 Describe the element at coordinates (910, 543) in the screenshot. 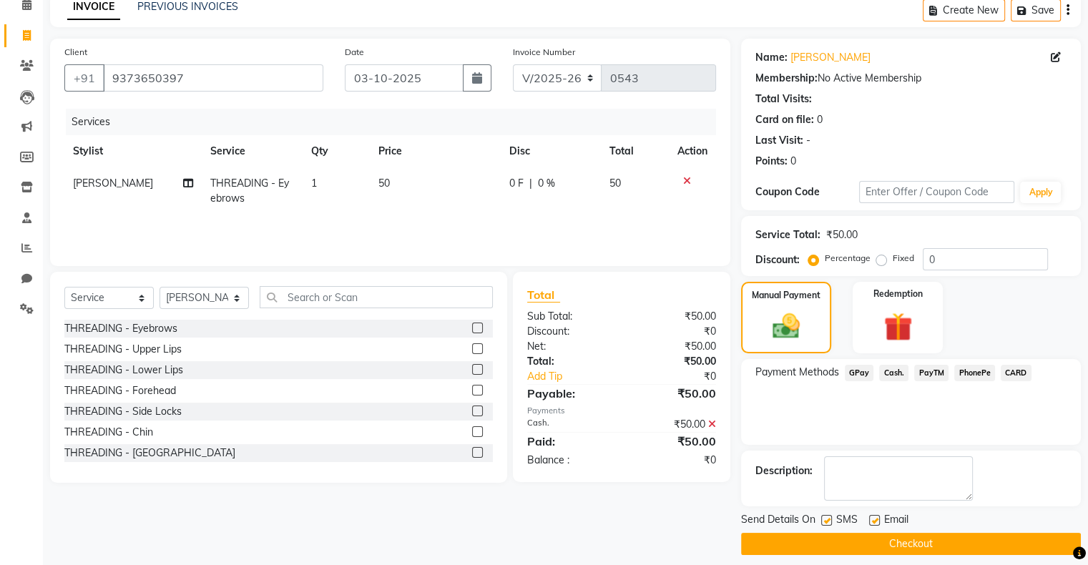

I see `button: Checkout` at that location.